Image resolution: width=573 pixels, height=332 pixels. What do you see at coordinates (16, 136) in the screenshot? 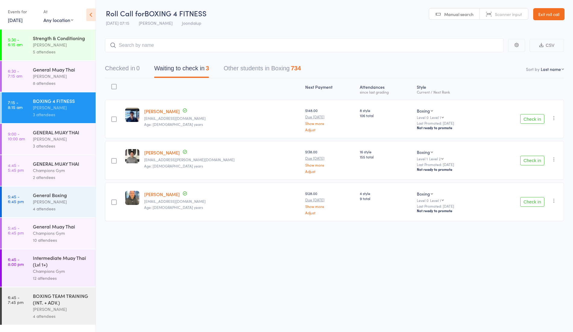
I see `time: 9:00 - 10:00 am` at bounding box center [16, 136].